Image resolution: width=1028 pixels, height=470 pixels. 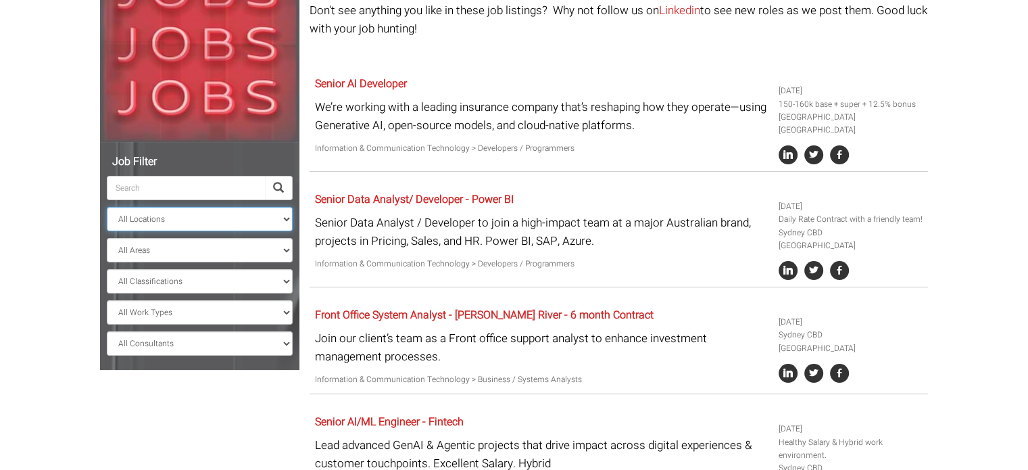 I want to click on p: Information & Communication Technology > Business / Systems Analysts, so click(x=541, y=379).